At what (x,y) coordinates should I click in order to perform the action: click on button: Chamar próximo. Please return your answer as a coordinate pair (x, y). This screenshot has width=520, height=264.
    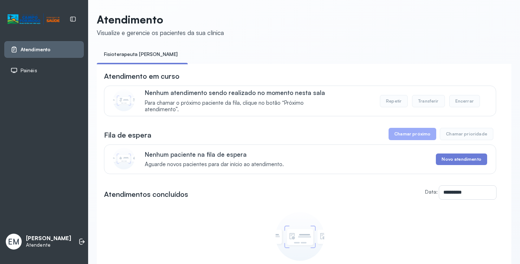
    Looking at the image, I should click on (412, 134).